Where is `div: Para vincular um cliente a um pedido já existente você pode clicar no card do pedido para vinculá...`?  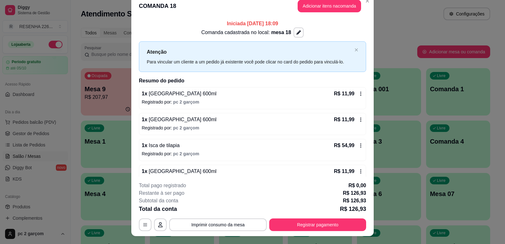
div: Para vincular um cliente a um pedido já existente você pode clicar no card do pedido para vinculá... is located at coordinates (249, 62).